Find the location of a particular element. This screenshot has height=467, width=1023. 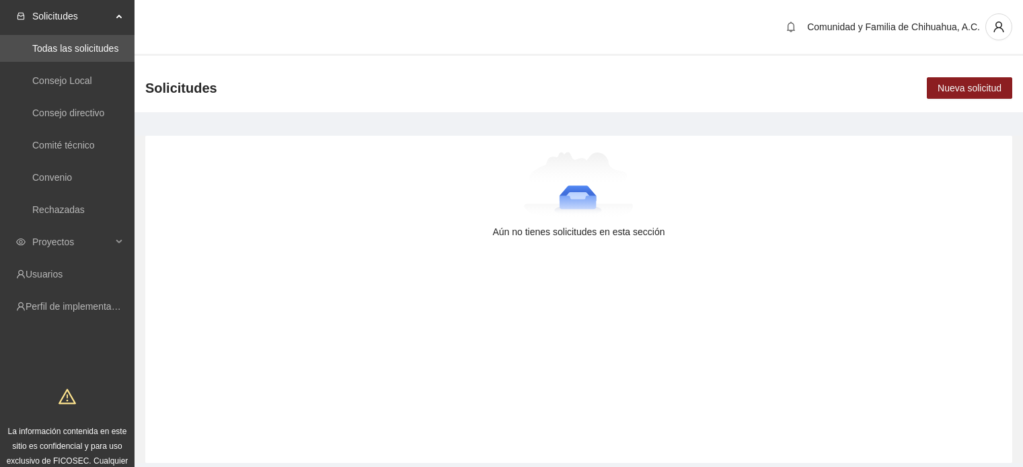

span: Comunidad y Familia de Chihuahua, A.C. is located at coordinates (893, 27).